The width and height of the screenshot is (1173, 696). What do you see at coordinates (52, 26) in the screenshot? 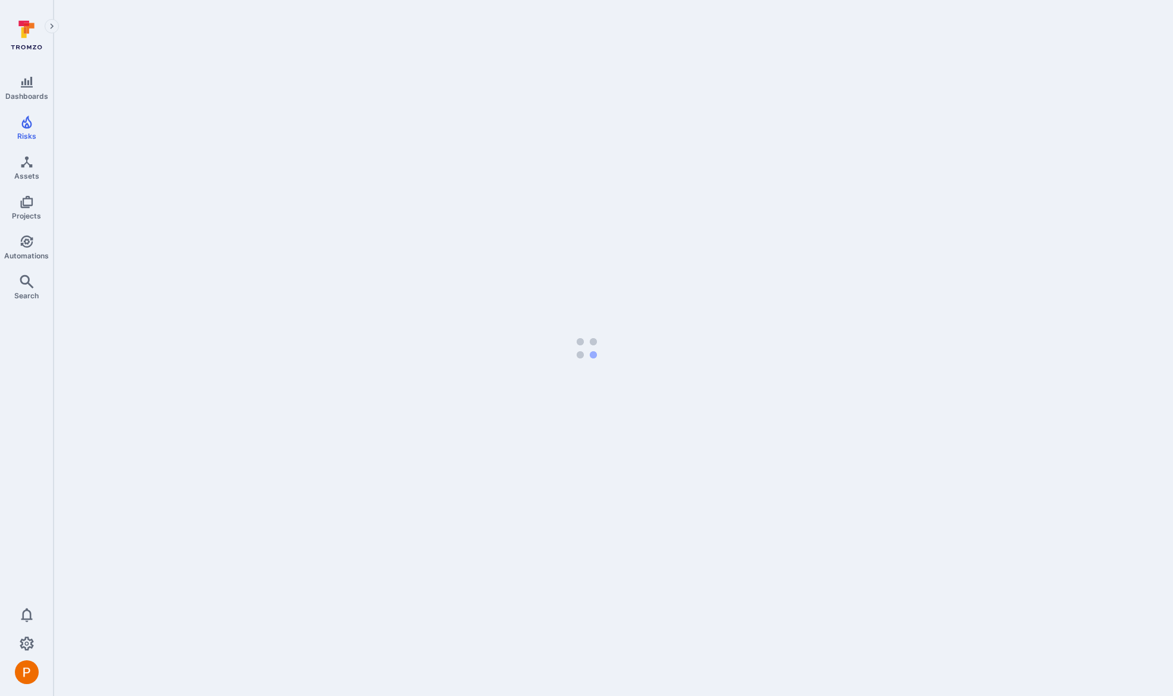
I see `i: Expand navigation menu` at bounding box center [52, 26].